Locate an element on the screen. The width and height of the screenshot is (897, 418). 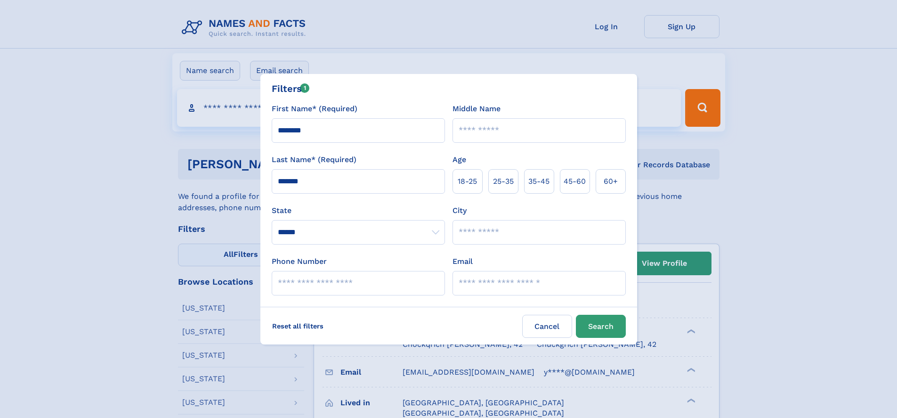
div: Filters is located at coordinates (290, 89).